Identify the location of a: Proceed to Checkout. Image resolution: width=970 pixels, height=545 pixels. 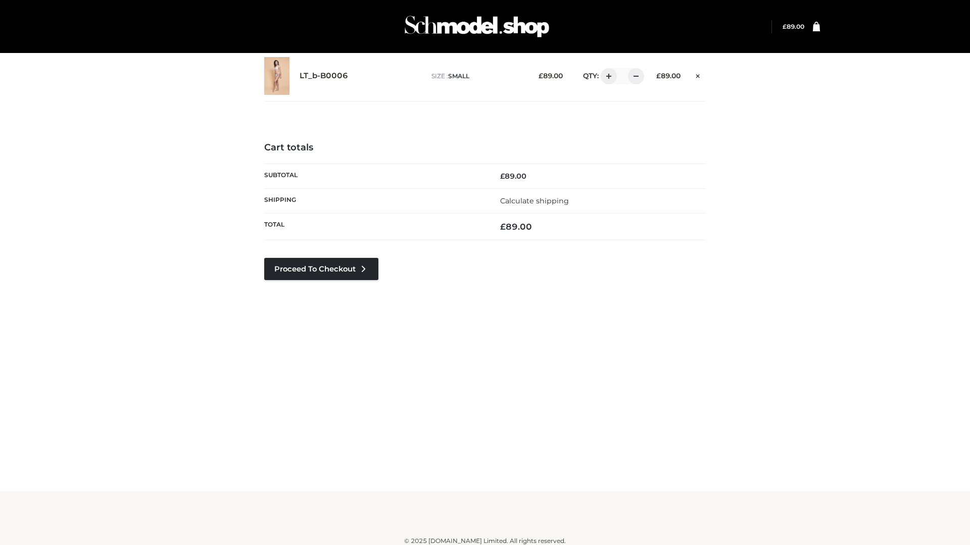
(321, 269).